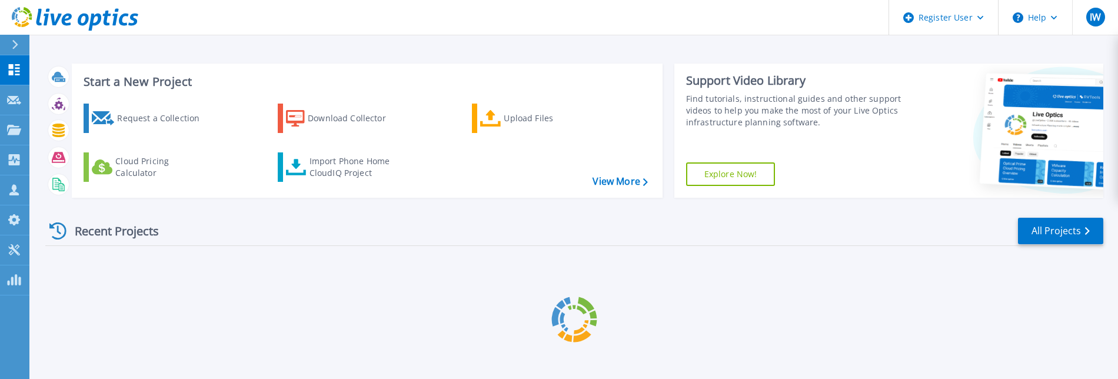 This screenshot has height=379, width=1118. Describe the element at coordinates (356, 167) in the screenshot. I see `div: Import Phone Home CloudIQ Project` at that location.